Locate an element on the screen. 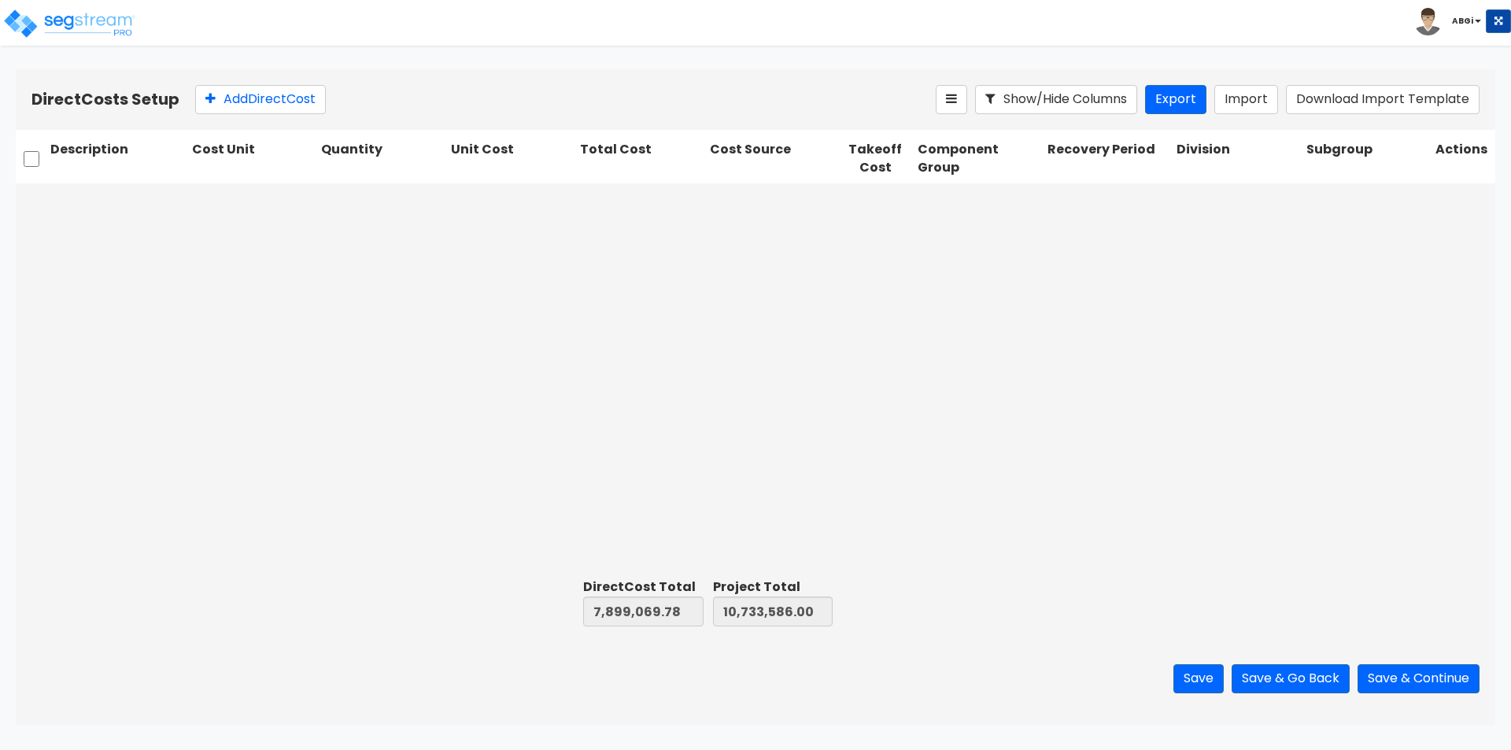  div: Subgroup is located at coordinates (1367, 159).